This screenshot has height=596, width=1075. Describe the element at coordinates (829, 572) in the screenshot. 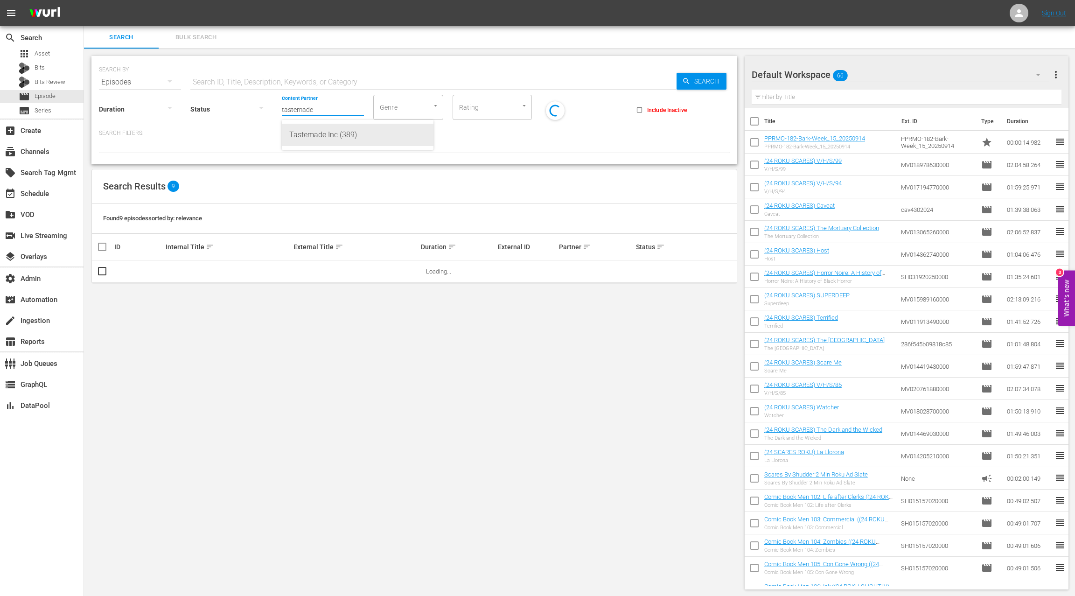

I see `div: Comic Book Men 105: Con Gone Wrong` at that location.